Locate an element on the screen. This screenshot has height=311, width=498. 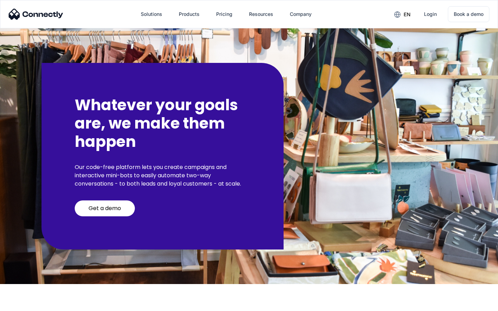
div: Login is located at coordinates (430, 14).